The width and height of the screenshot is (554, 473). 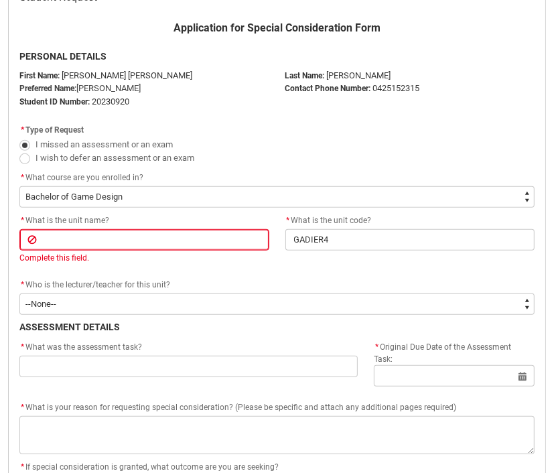 I want to click on b: ASSESSMENT DETAILS, so click(x=70, y=327).